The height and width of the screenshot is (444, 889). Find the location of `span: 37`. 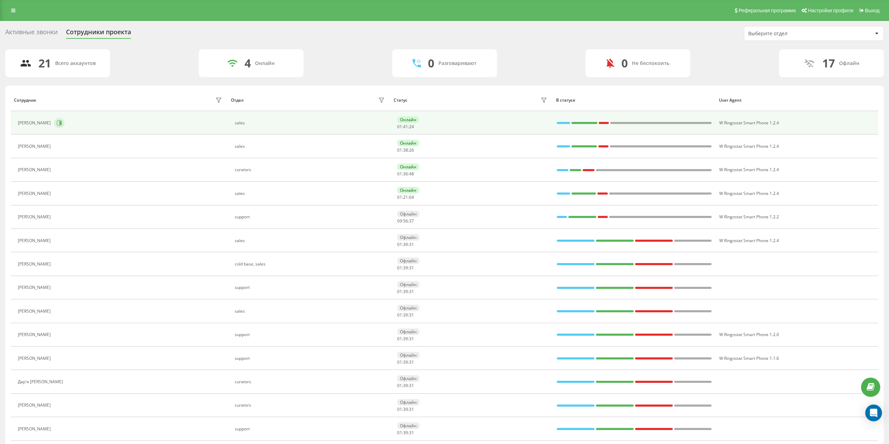

span: 37 is located at coordinates (412, 221).